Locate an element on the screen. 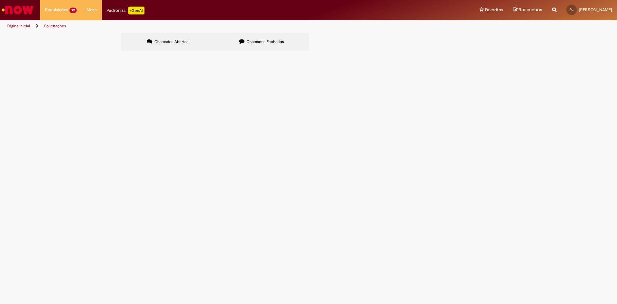 The height and width of the screenshot is (304, 617). div: Padroniza is located at coordinates (125, 11).